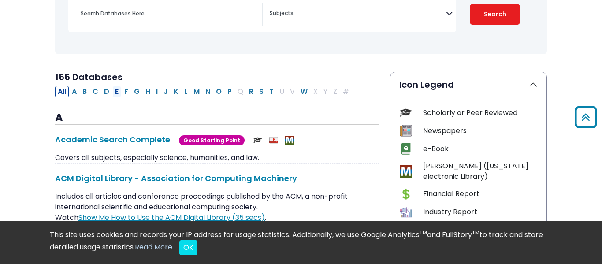 This screenshot has width=602, height=264. Describe the element at coordinates (62, 92) in the screenshot. I see `button: All` at that location.